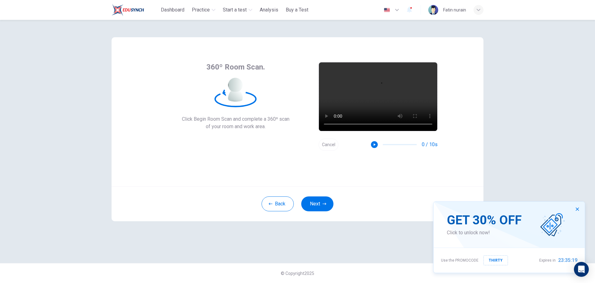 The image size is (595, 283). Describe the element at coordinates (568, 260) in the screenshot. I see `span: 23:35:19` at that location.